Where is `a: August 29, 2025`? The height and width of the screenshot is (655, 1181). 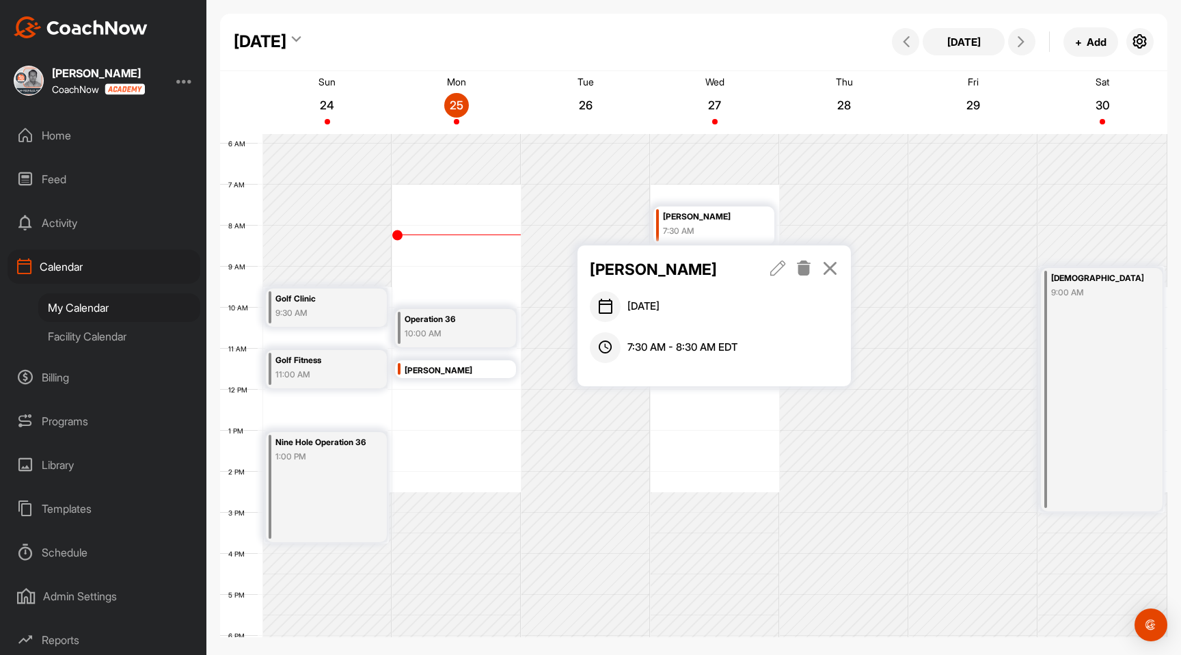
a: August 29, 2025 is located at coordinates (973, 102).